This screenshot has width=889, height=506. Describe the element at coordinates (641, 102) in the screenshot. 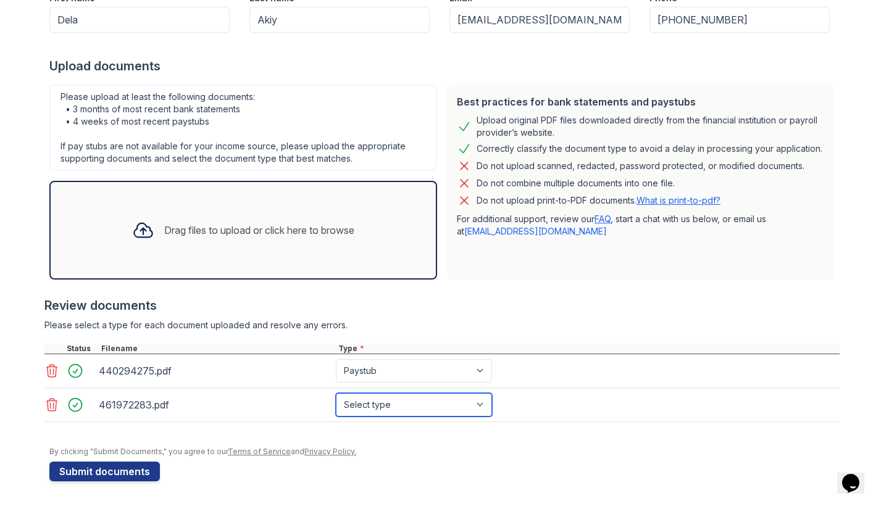

I see `div: Best practices for bank statements and paystubs` at that location.